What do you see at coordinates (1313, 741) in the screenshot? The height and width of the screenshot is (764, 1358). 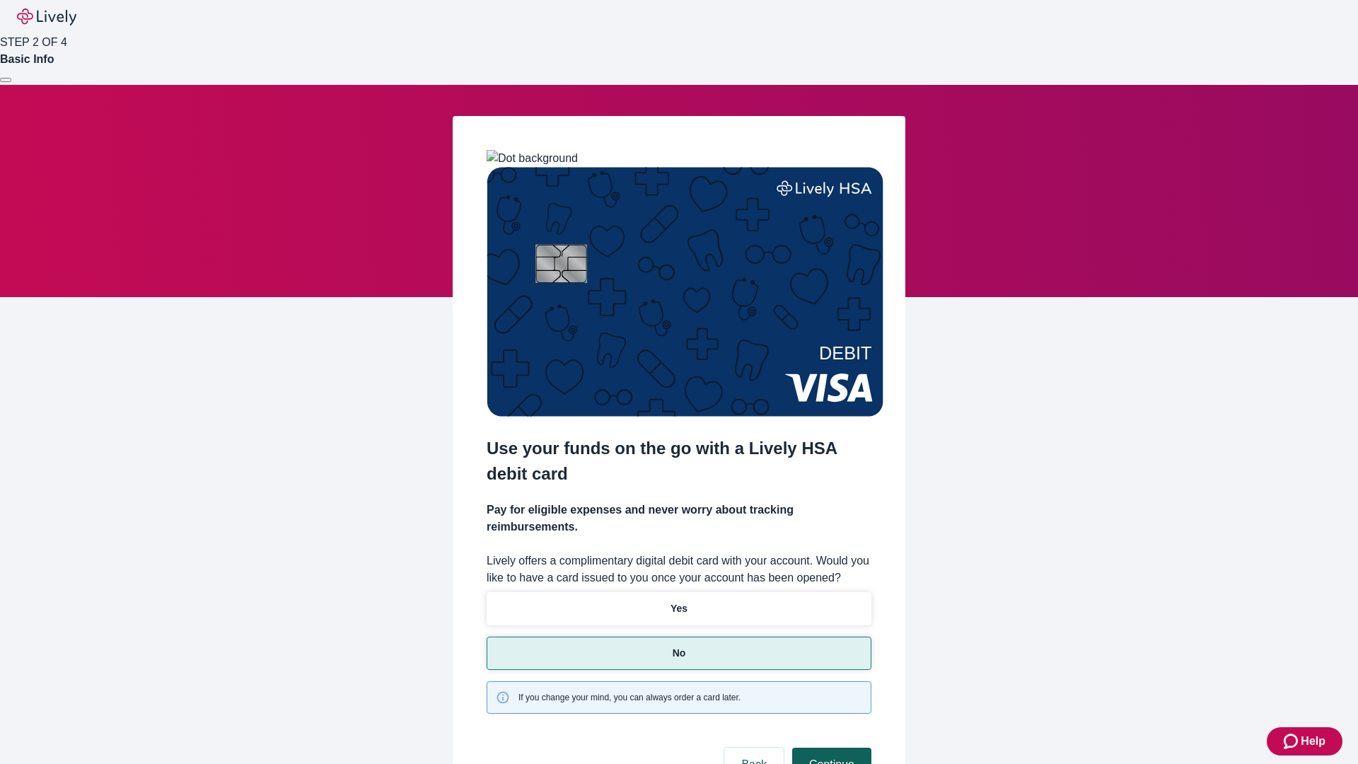 I see `span: Help` at bounding box center [1313, 741].